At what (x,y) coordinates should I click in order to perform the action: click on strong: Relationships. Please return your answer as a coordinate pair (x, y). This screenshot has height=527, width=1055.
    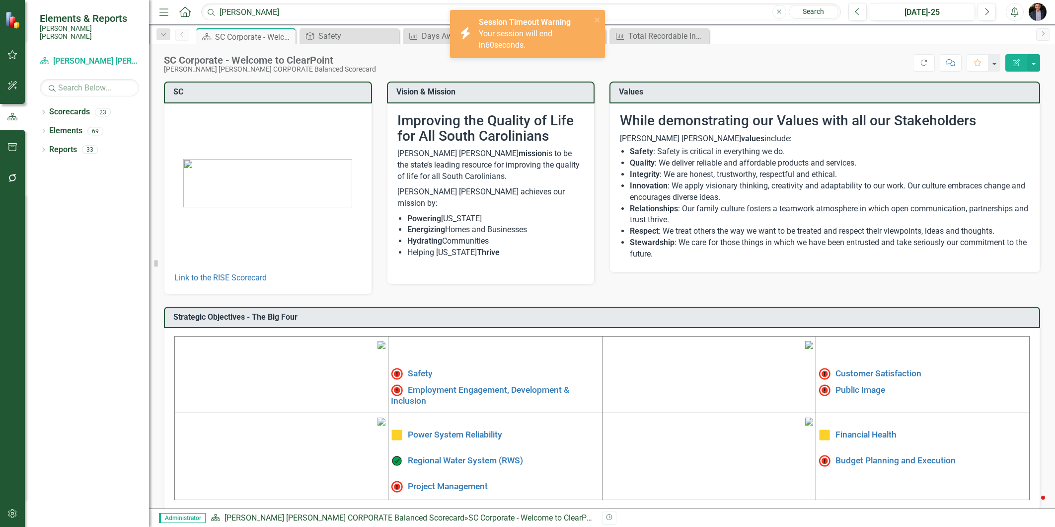
    Looking at the image, I should click on (654, 208).